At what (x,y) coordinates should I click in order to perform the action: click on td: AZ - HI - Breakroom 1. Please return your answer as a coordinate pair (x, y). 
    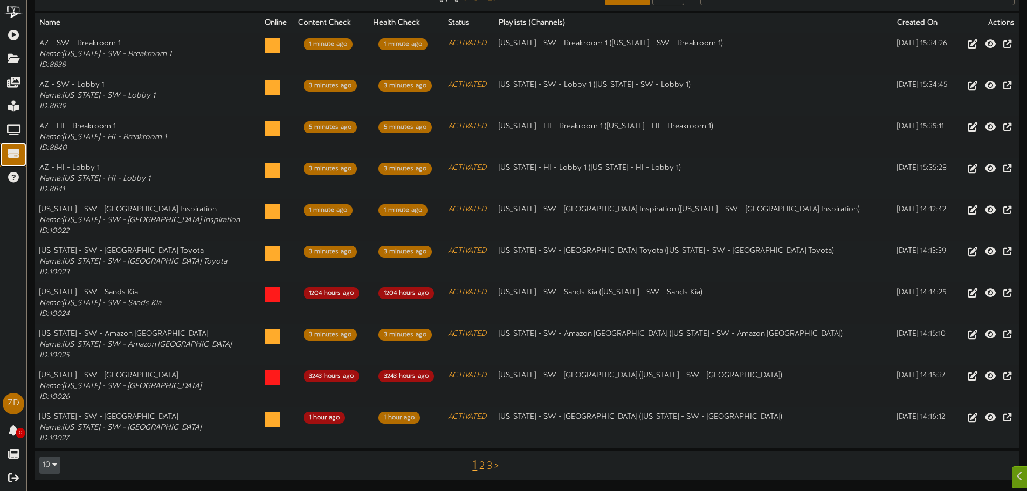
    Looking at the image, I should click on (148, 137).